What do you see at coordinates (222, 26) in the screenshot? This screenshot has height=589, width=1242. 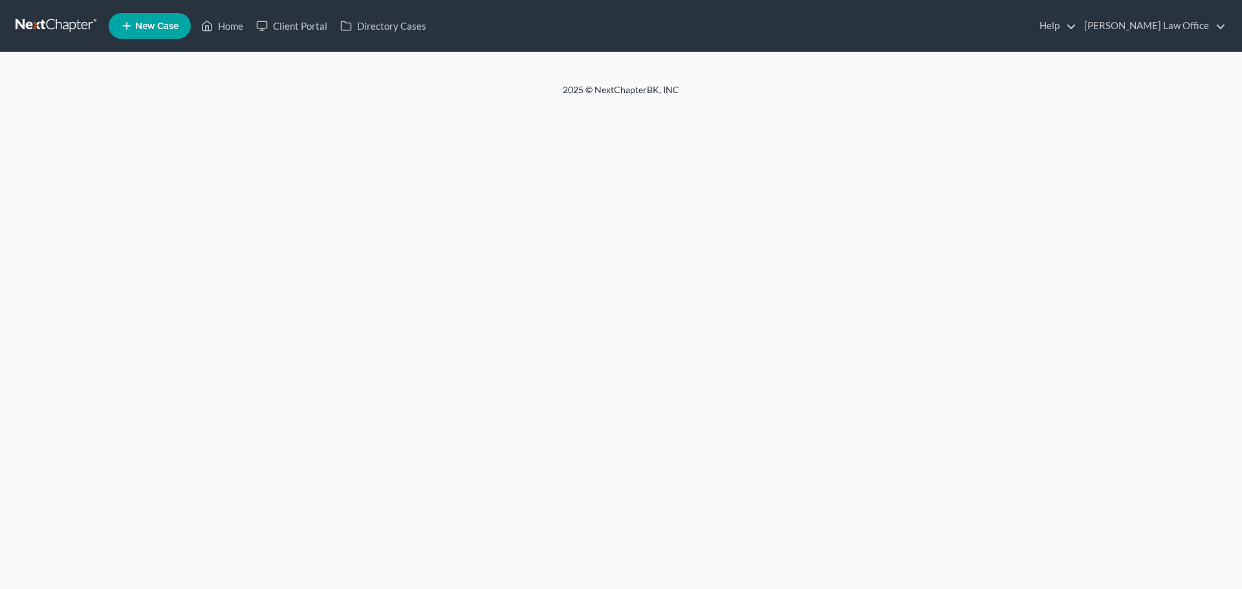 I see `a: Home` at bounding box center [222, 26].